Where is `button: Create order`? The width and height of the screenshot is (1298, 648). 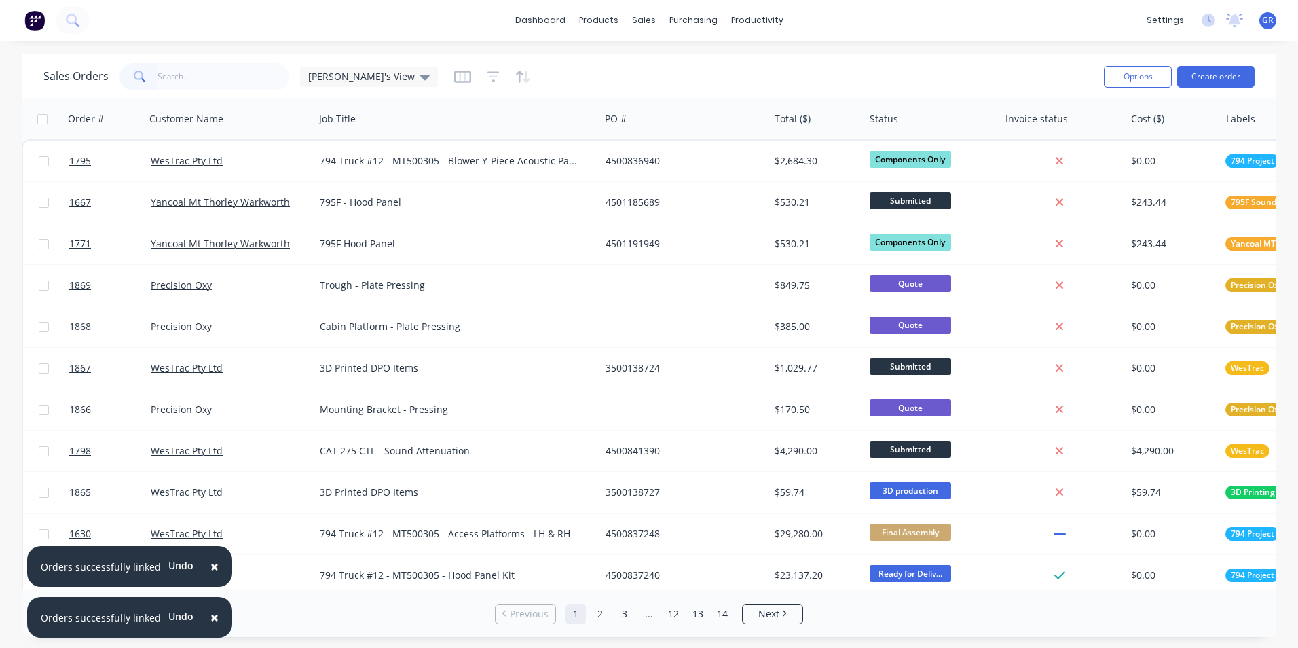
button: Create order is located at coordinates (1216, 77).